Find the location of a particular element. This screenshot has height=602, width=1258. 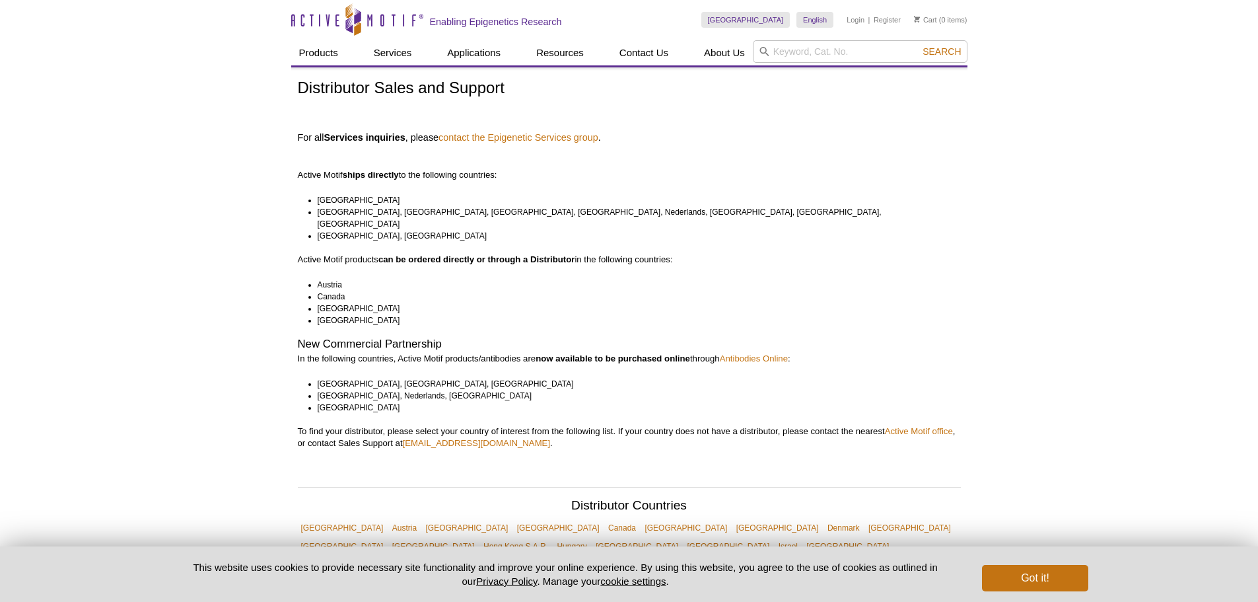

p: In the following countries, Active Motif products/antibodies are through : is located at coordinates (629, 359).